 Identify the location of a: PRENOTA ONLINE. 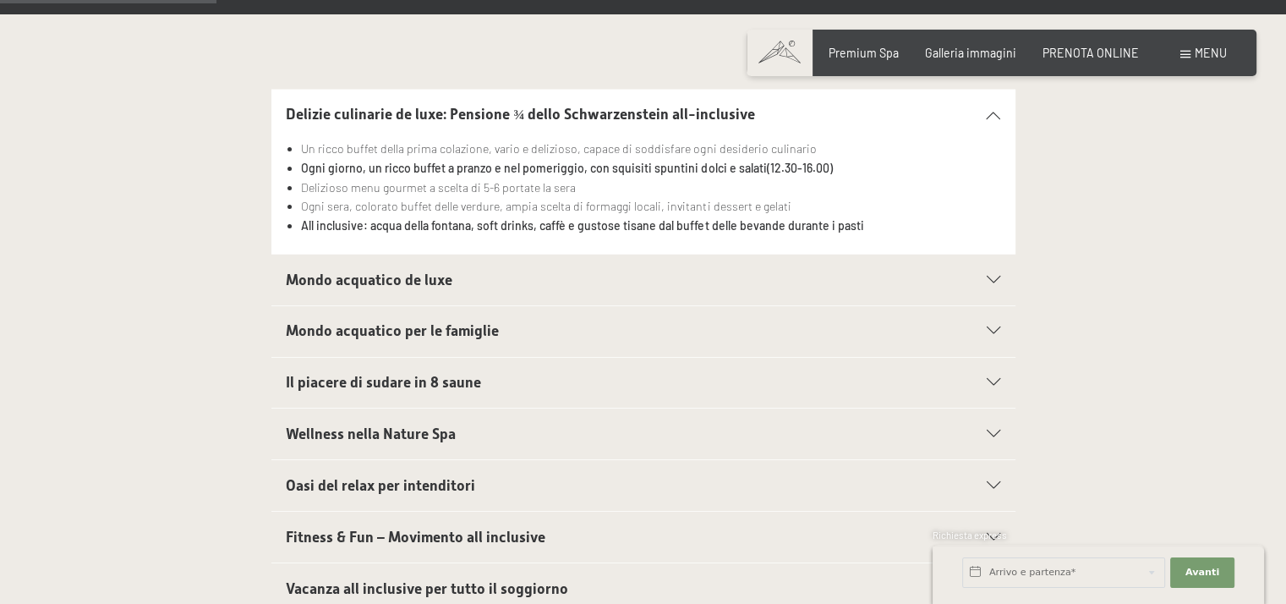
(1091, 52).